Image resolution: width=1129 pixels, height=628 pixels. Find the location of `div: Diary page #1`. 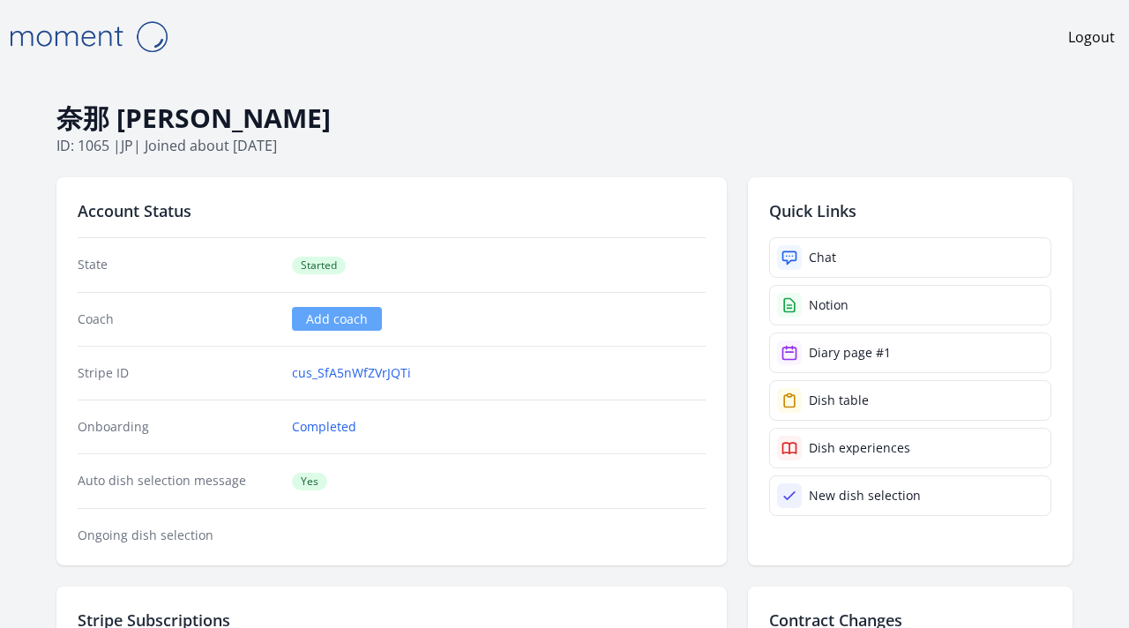

div: Diary page #1 is located at coordinates (849, 353).